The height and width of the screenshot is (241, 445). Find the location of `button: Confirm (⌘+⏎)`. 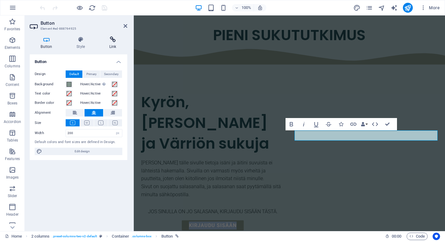

button: Confirm (⌘+⏎) is located at coordinates (387, 124).